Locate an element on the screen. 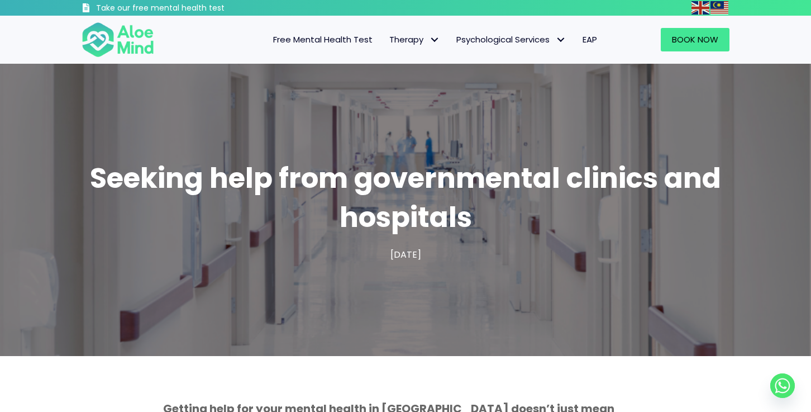  a: Free Mental Health Test is located at coordinates (323, 40).